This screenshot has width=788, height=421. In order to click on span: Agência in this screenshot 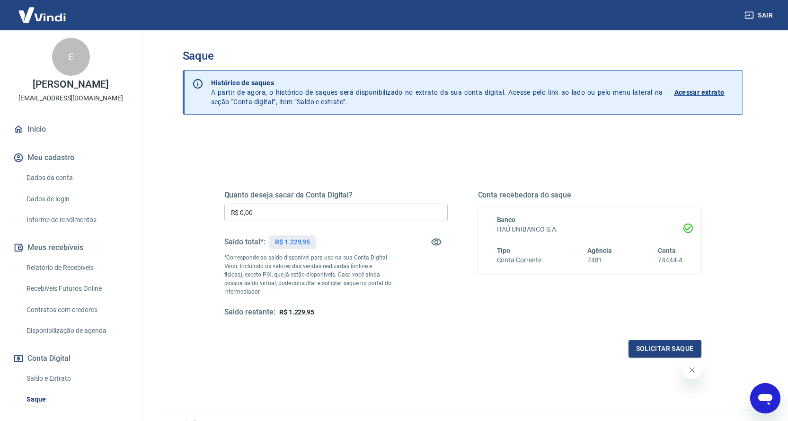, I will do `click(600, 250)`.